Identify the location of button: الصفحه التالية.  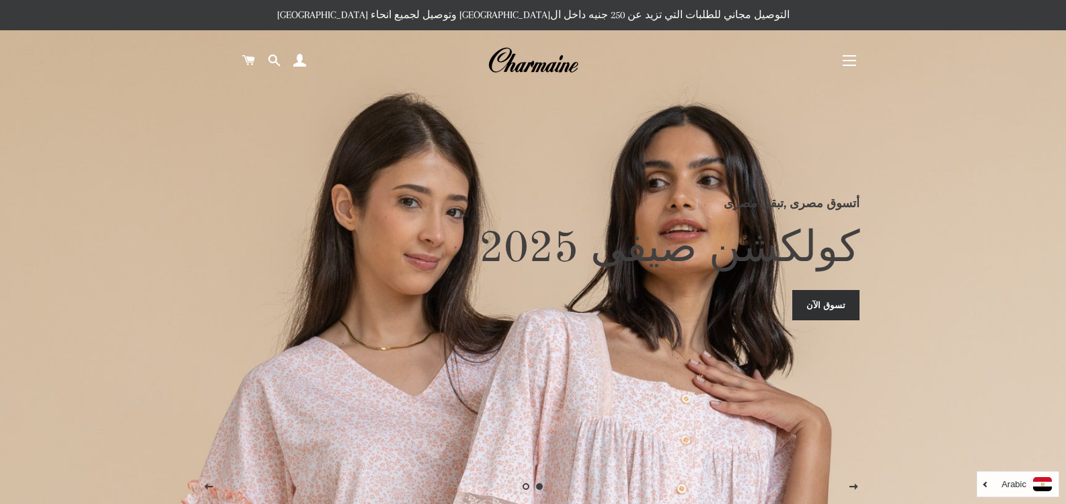
(853, 487).